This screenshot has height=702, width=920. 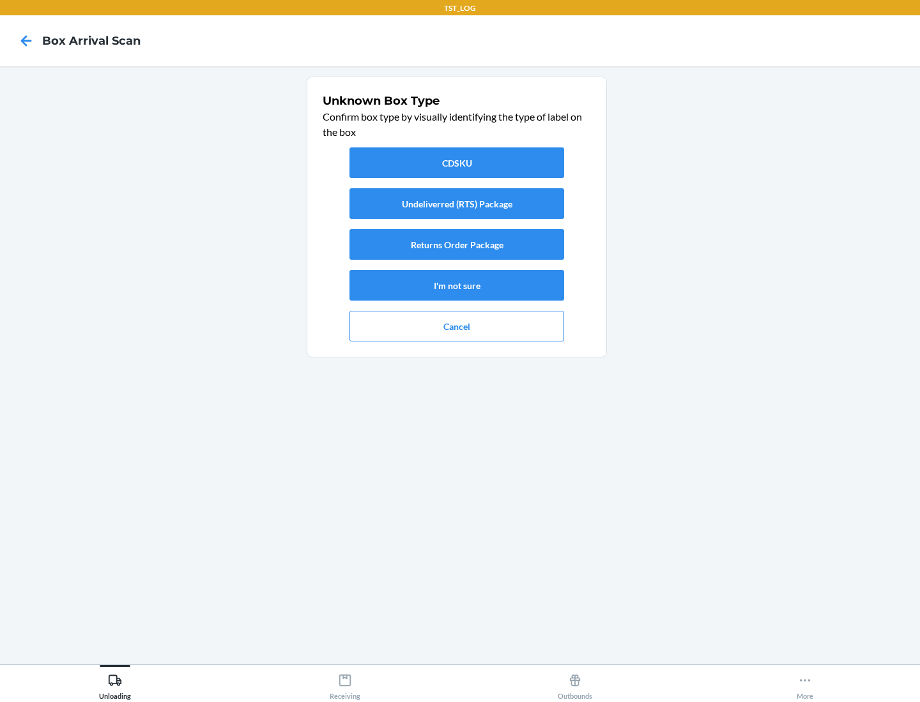 I want to click on button: Outbounds, so click(x=575, y=683).